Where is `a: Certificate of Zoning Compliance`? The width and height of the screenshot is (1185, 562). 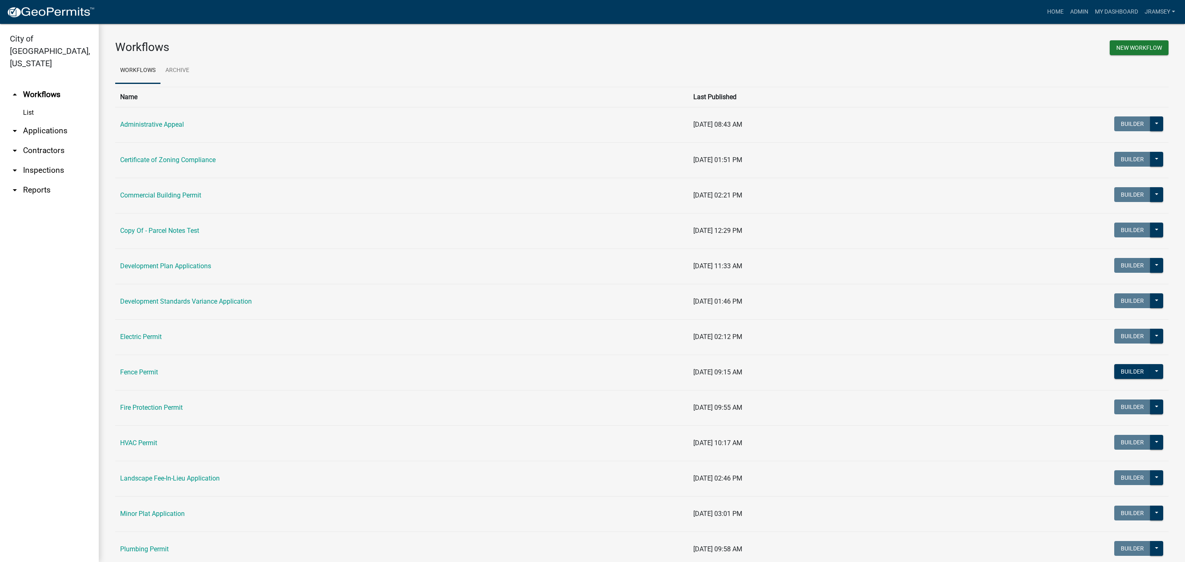
a: Certificate of Zoning Compliance is located at coordinates (168, 160).